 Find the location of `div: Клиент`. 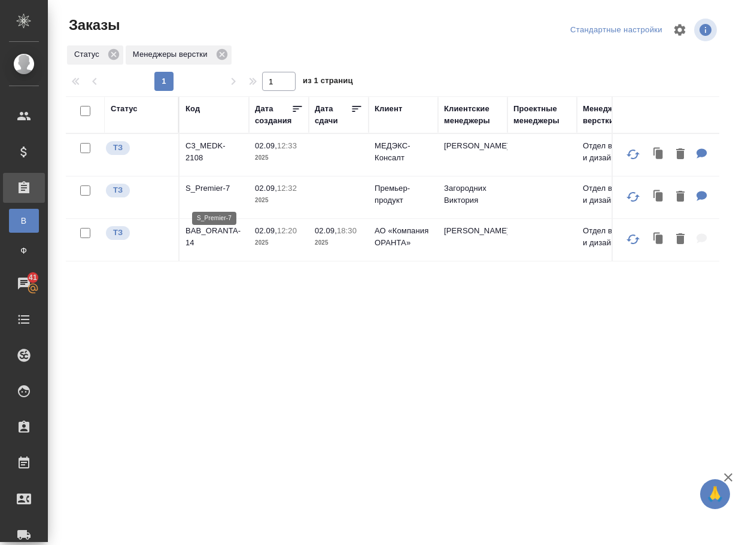

div: Клиент is located at coordinates (388, 109).